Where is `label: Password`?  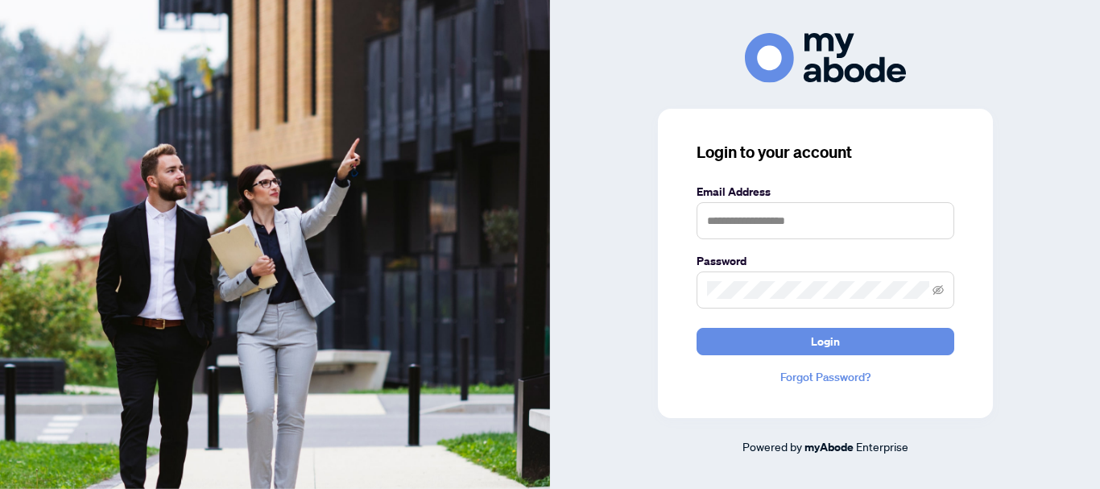 label: Password is located at coordinates (825, 261).